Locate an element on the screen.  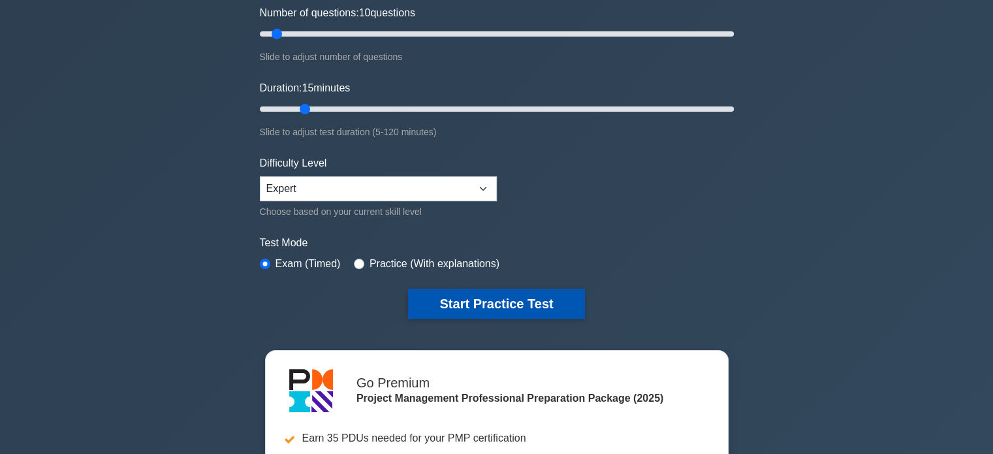
label: Practice (With explanations) is located at coordinates (434, 264).